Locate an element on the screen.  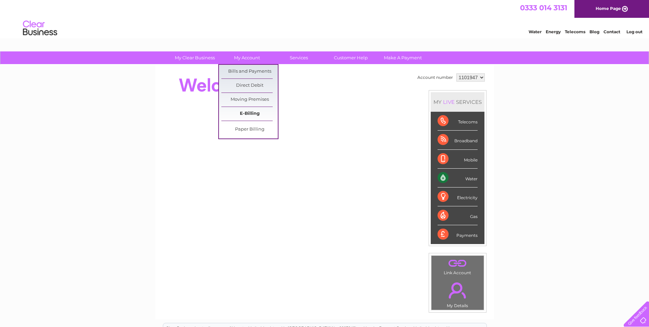
span: 0333 014 3131 is located at coordinates (544, 8).